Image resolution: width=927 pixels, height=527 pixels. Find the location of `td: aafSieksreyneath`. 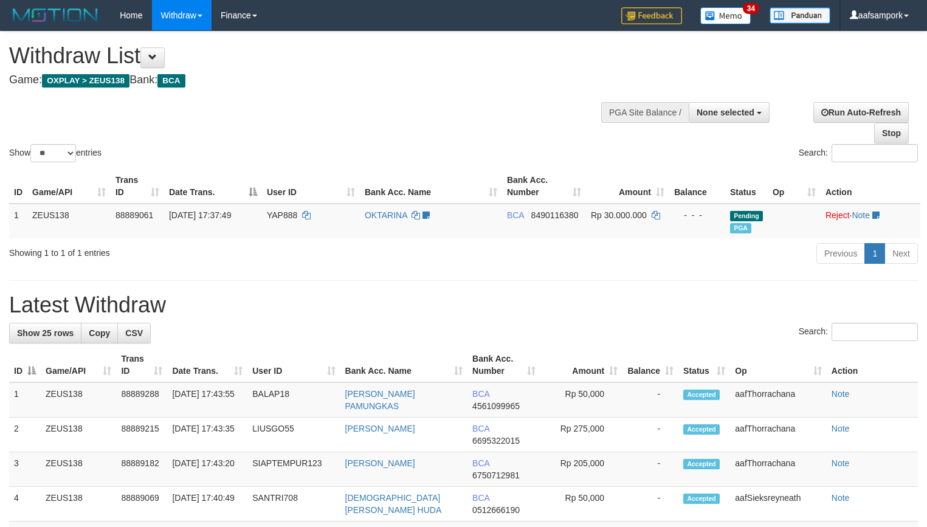

td: aafSieksreyneath is located at coordinates (778, 504).